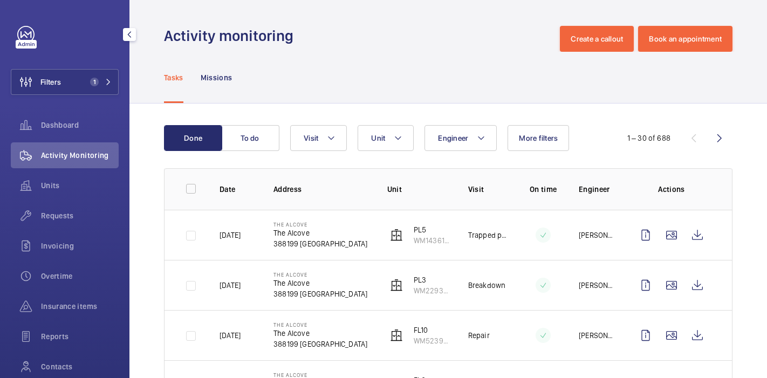 This screenshot has width=767, height=378. Describe the element at coordinates (432, 330) in the screenshot. I see `p: FL10` at that location.